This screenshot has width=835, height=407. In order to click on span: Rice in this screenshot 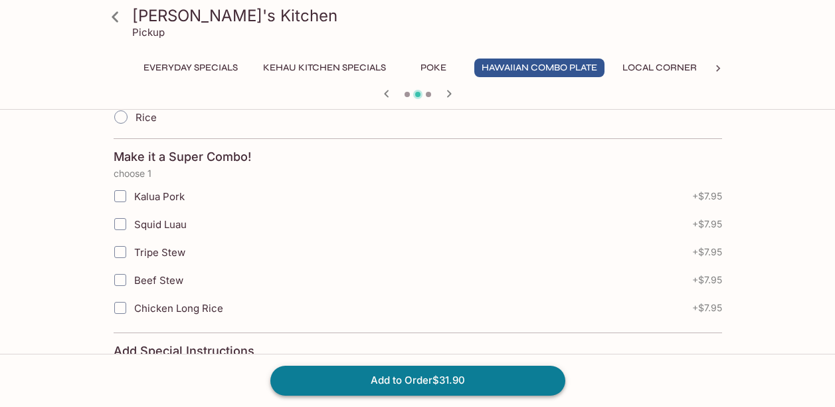, I will do `click(146, 117)`.